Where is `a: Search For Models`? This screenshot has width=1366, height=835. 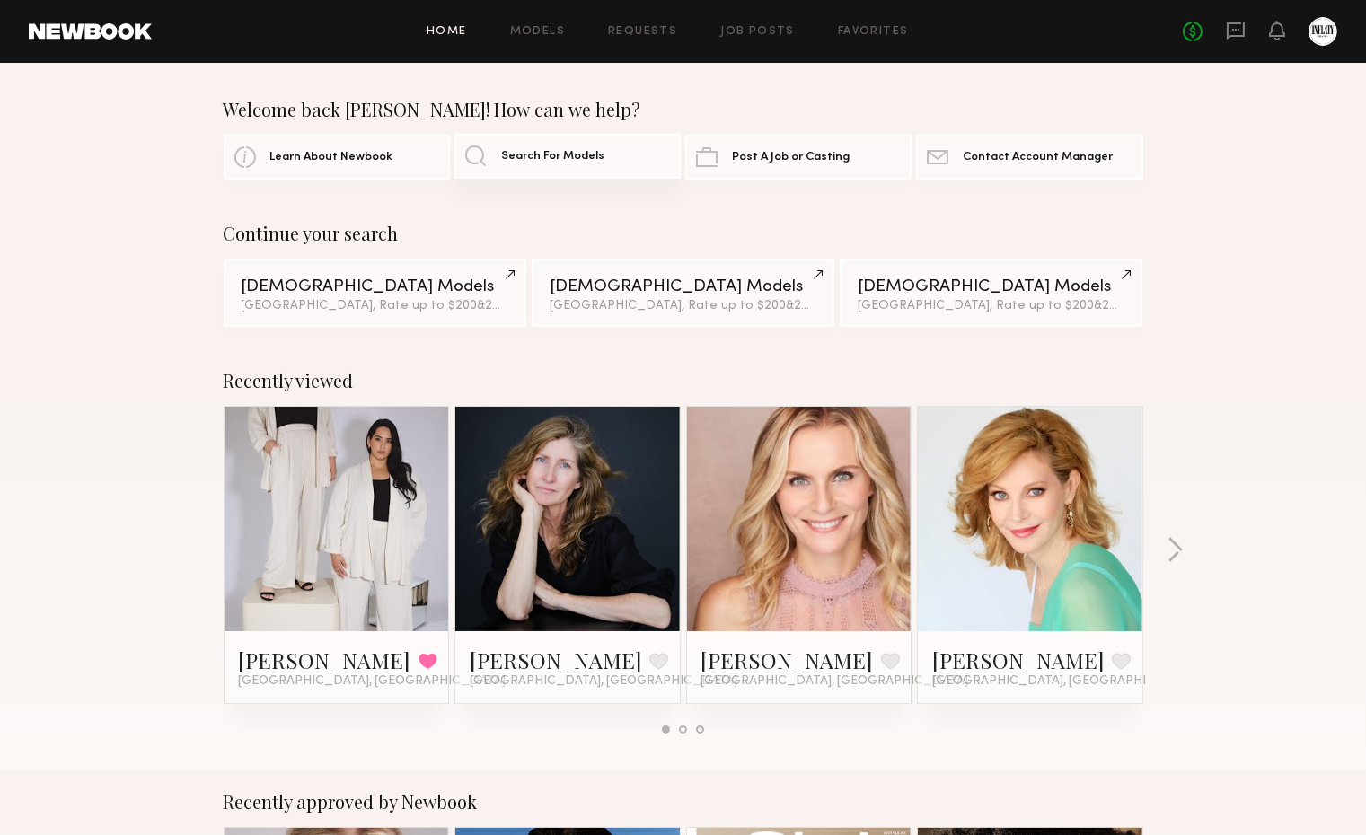
a: Search For Models is located at coordinates (568, 156).